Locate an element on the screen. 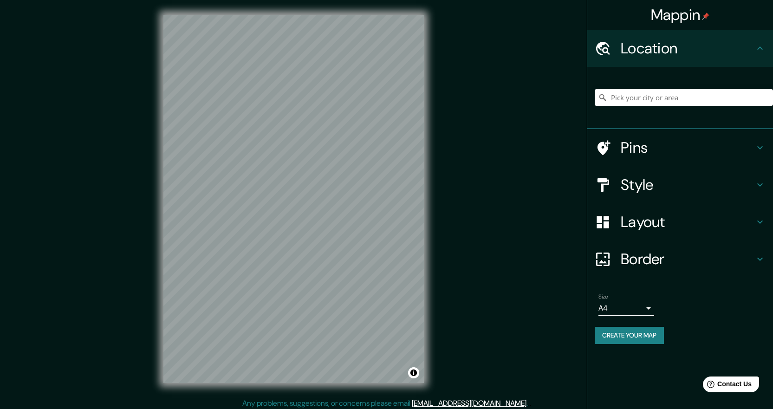 The image size is (773, 409). div: Border is located at coordinates (680, 259).